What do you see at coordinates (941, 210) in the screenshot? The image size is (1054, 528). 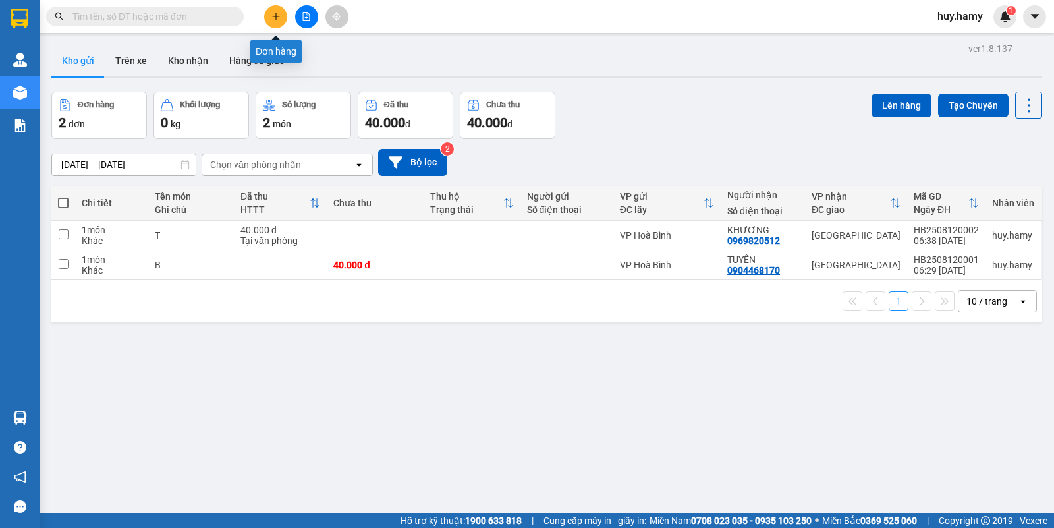 I see `div: Ngày ĐH` at bounding box center [941, 210].